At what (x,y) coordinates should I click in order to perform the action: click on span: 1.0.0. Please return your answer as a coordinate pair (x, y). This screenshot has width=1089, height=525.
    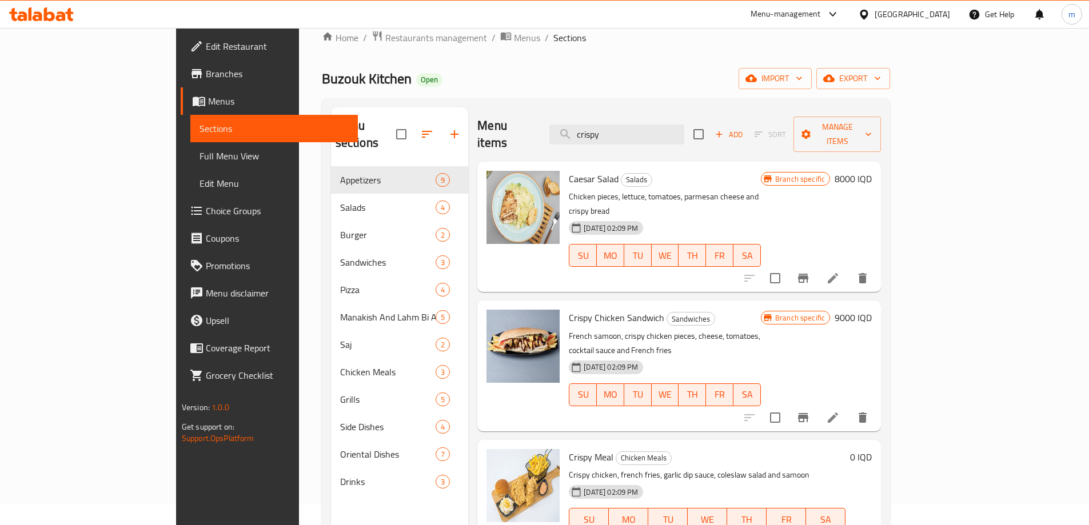
    Looking at the image, I should click on (220, 408).